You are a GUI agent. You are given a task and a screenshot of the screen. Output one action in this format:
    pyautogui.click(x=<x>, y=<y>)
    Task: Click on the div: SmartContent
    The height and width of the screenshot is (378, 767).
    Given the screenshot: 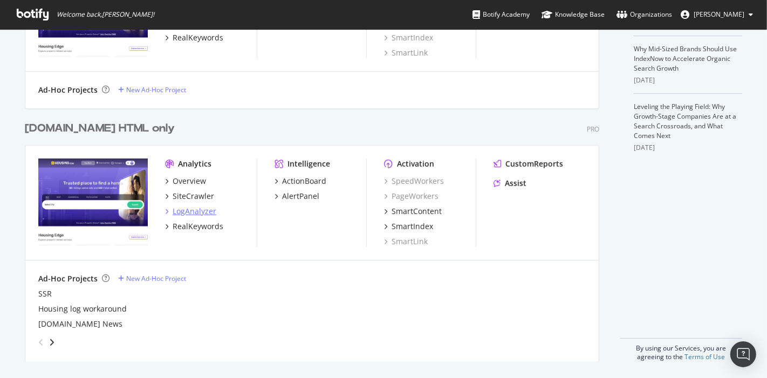 What is the action you would take?
    pyautogui.click(x=416, y=211)
    